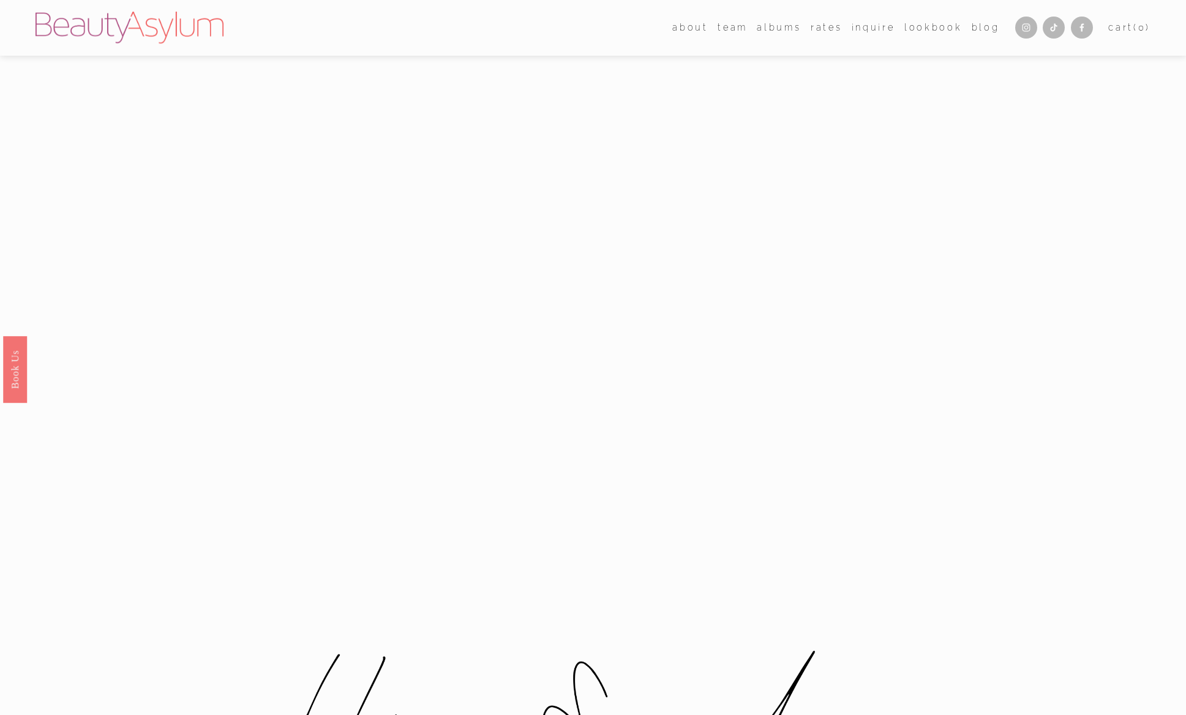  Describe the element at coordinates (873, 28) in the screenshot. I see `a: Inquire` at that location.